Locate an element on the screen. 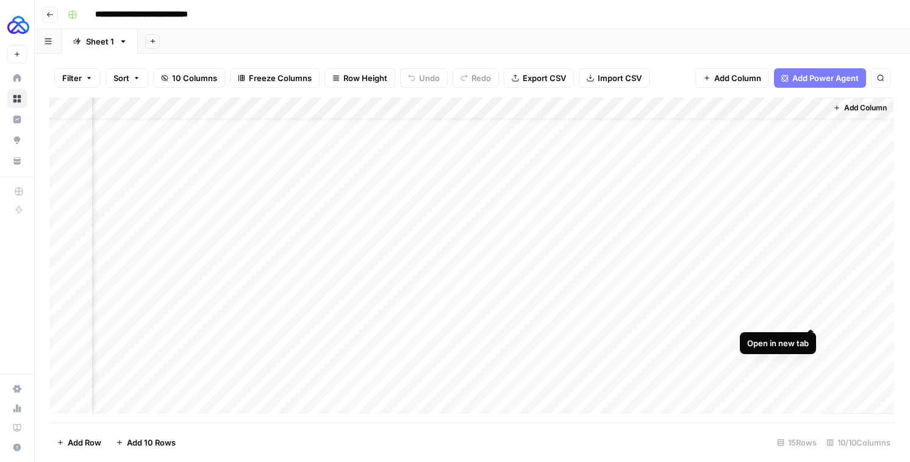 Image resolution: width=910 pixels, height=462 pixels. button: Undo is located at coordinates (424, 78).